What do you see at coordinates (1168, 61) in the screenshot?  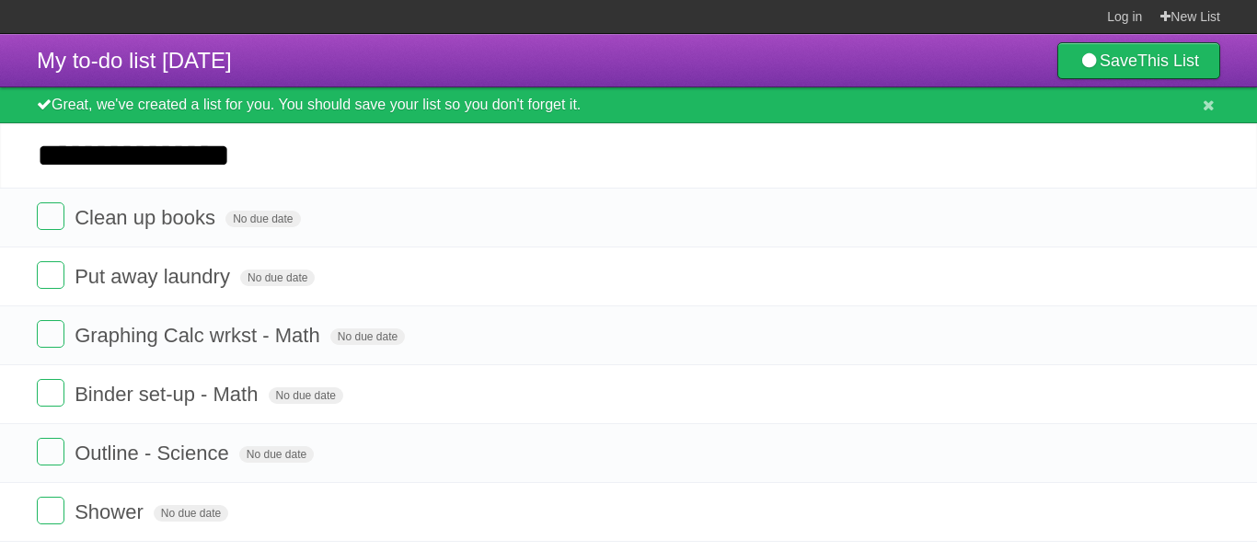 I see `b: This List` at bounding box center [1168, 61].